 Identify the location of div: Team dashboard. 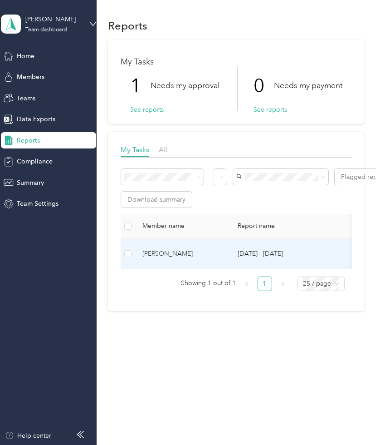
(46, 30).